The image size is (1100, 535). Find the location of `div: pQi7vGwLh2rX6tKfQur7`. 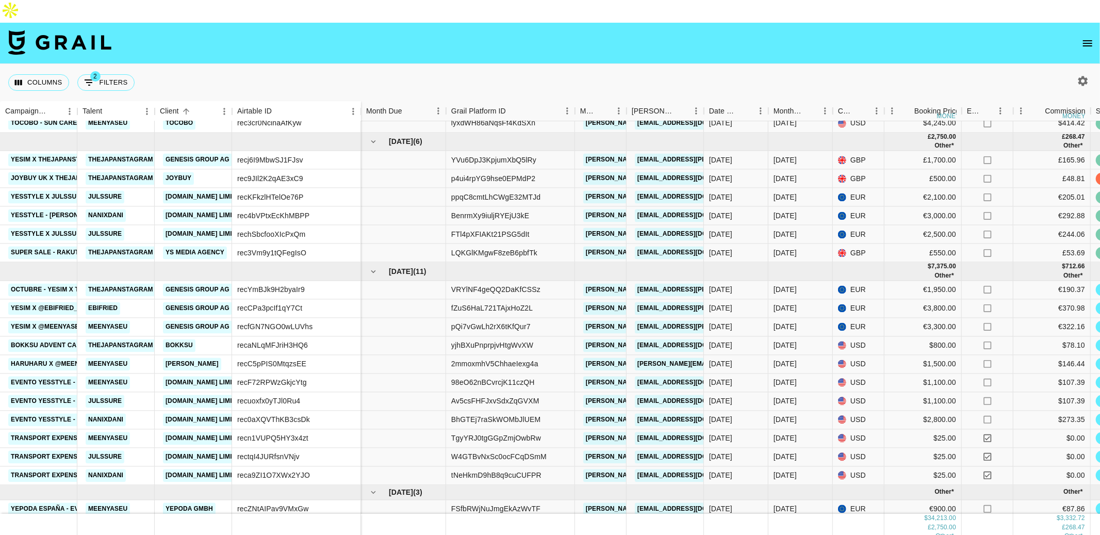

div: pQi7vGwLh2rX6tKfQur7 is located at coordinates (491, 327).